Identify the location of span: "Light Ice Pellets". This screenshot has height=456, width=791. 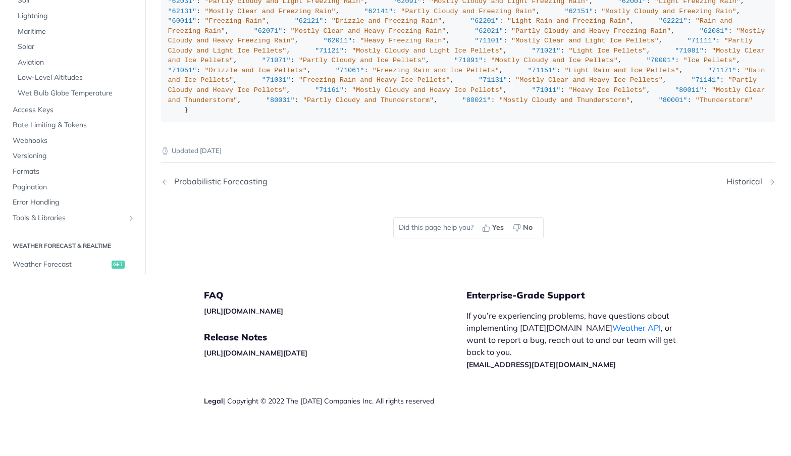
(608, 50).